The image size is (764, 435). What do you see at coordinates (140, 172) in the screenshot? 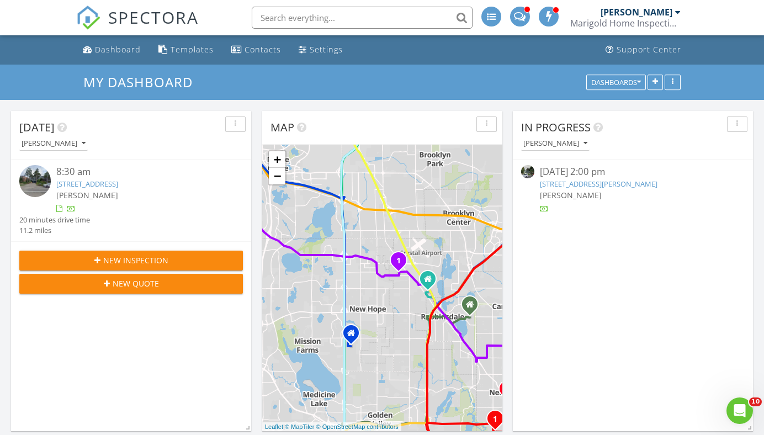
I see `div: 8:30 am` at bounding box center [140, 172].